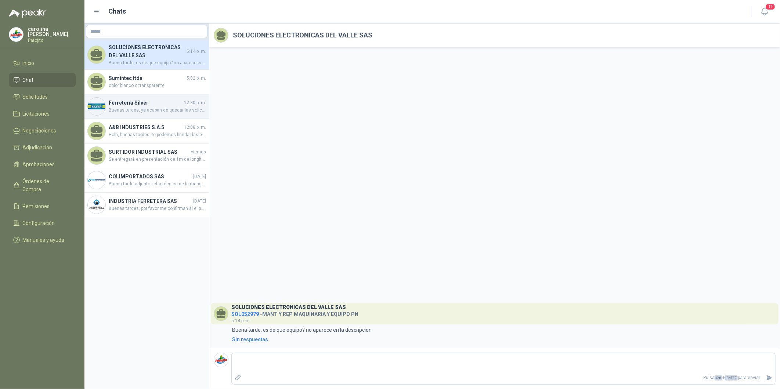  I want to click on h4: A&B INDUSTRIES S.A.S, so click(145, 127).